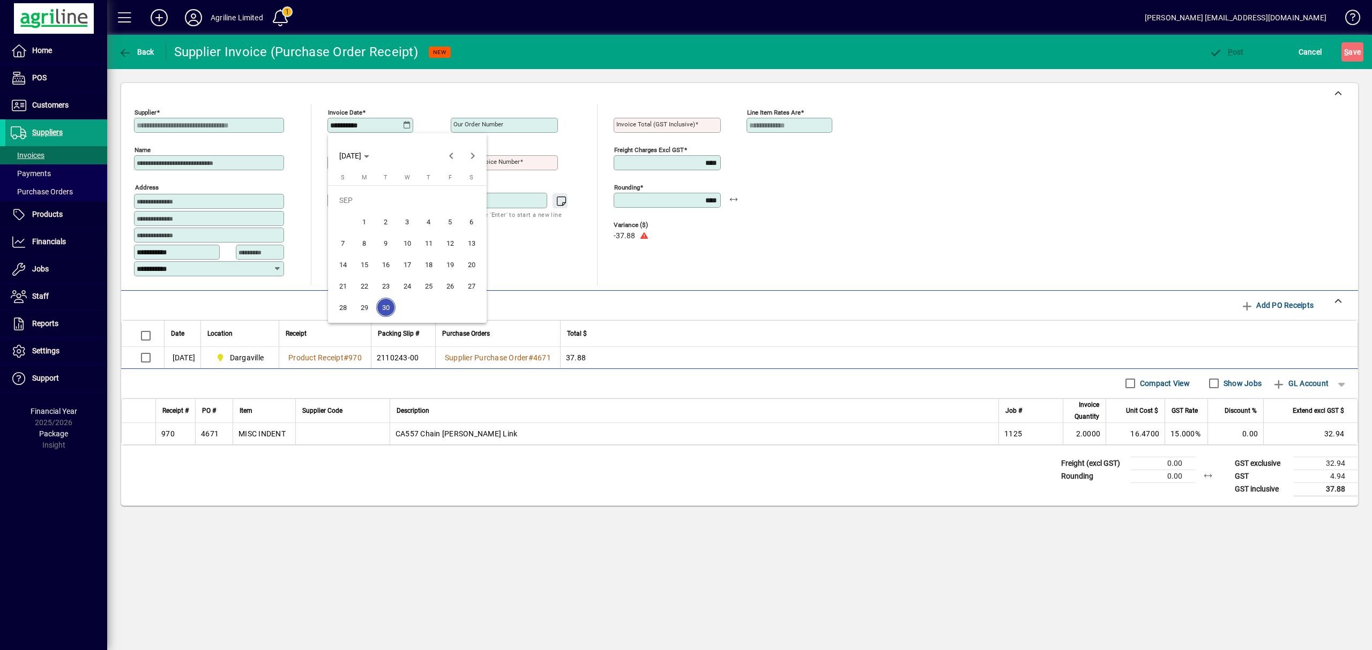 This screenshot has width=1372, height=650. I want to click on span: 29, so click(364, 308).